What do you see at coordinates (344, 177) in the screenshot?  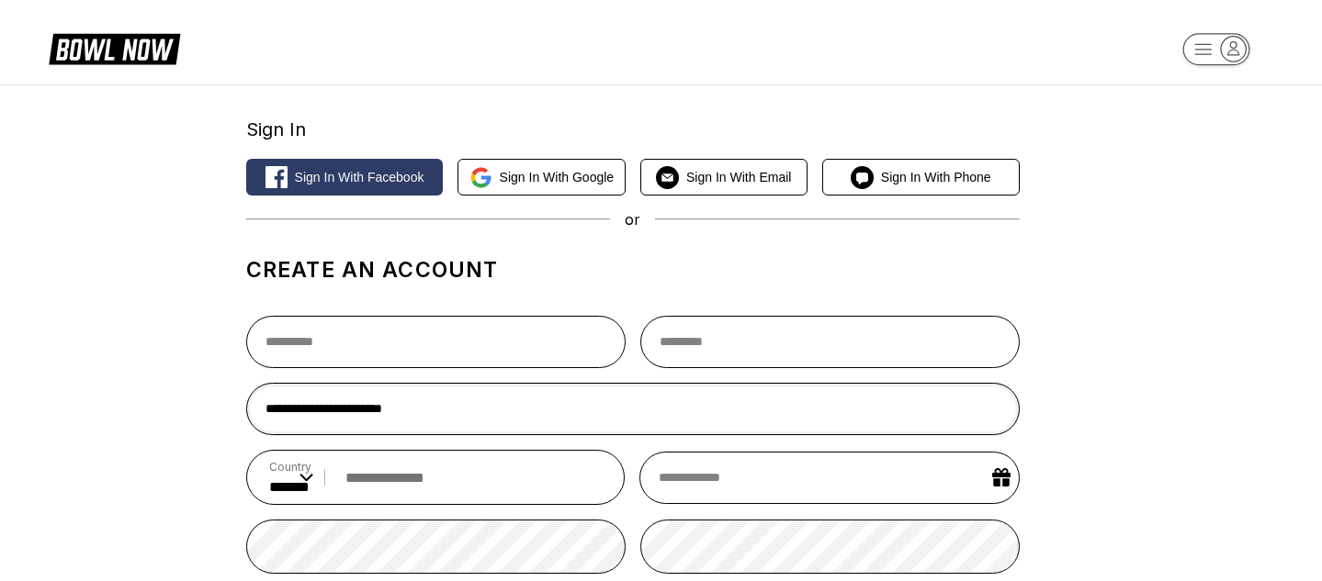 I see `button: Sign in with Facebook` at bounding box center [344, 177].